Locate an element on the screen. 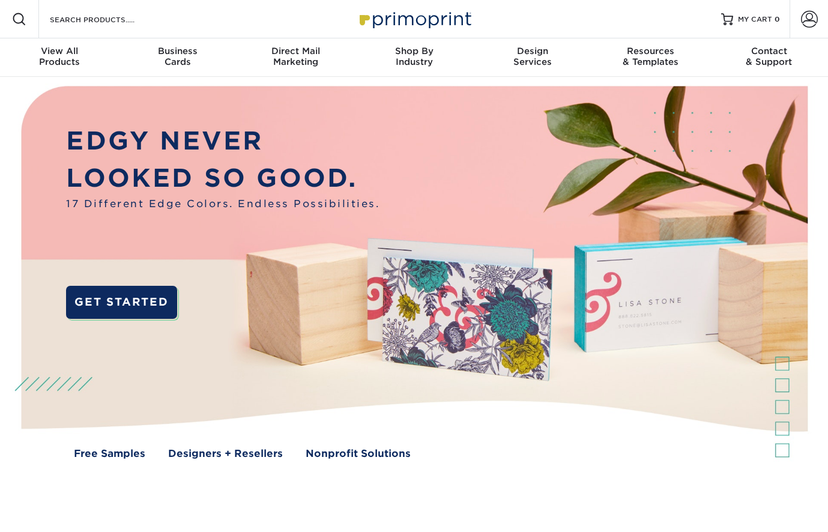  span: Business is located at coordinates (177, 51).